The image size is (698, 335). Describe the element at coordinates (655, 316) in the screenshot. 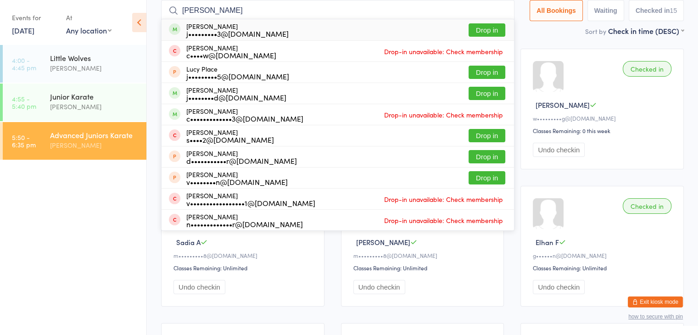

I see `button: how to secure with pin` at that location.